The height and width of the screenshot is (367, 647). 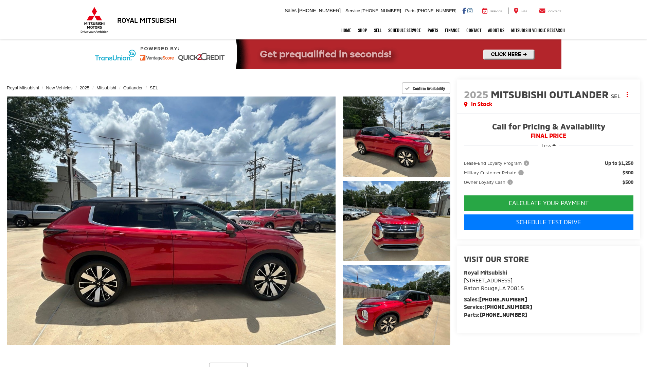 I want to click on span: dropdown dots, so click(x=628, y=94).